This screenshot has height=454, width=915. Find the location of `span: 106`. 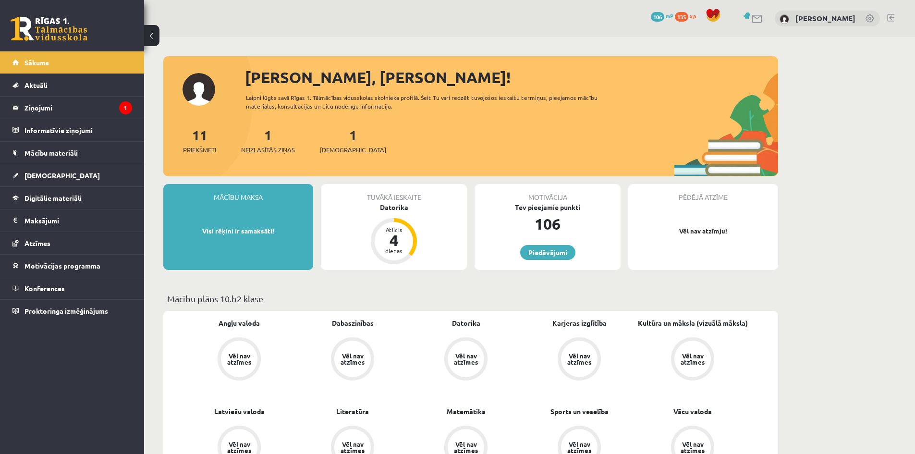

span: 106 is located at coordinates (658, 17).